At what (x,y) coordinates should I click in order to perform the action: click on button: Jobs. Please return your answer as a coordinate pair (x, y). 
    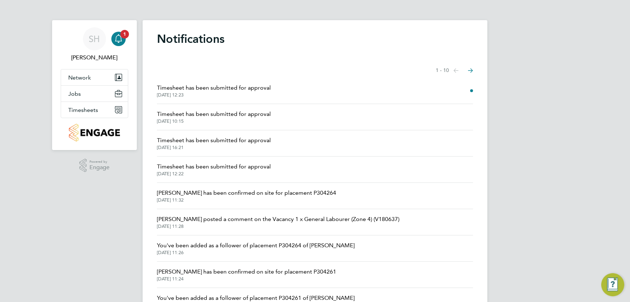
    Looking at the image, I should click on (95, 93).